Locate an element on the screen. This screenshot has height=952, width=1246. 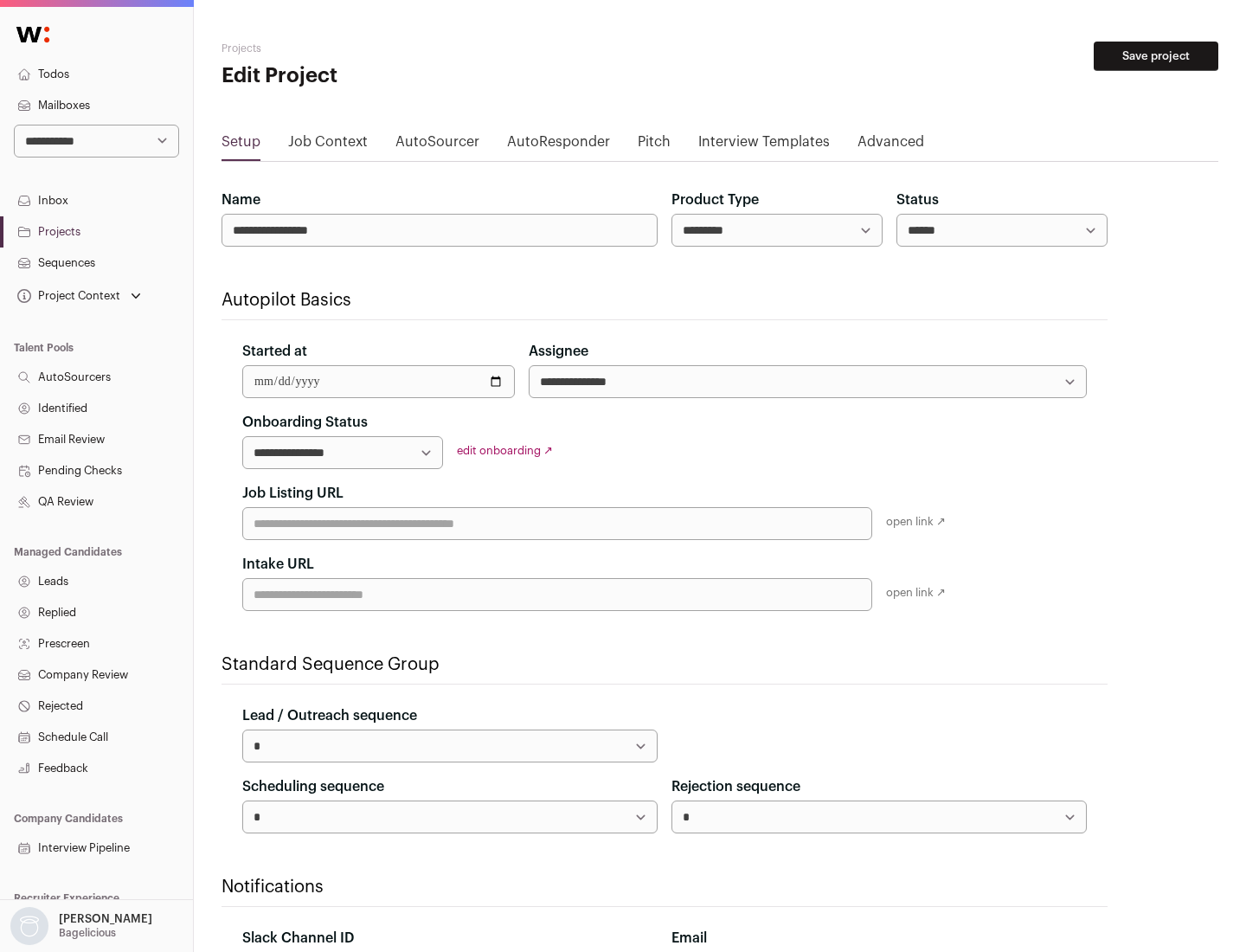
a: Interview Templates is located at coordinates (765, 146).